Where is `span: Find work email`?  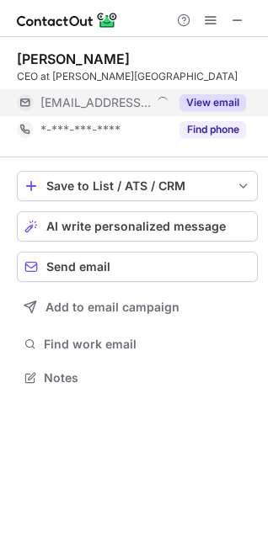 span: Find work email is located at coordinates (147, 344).